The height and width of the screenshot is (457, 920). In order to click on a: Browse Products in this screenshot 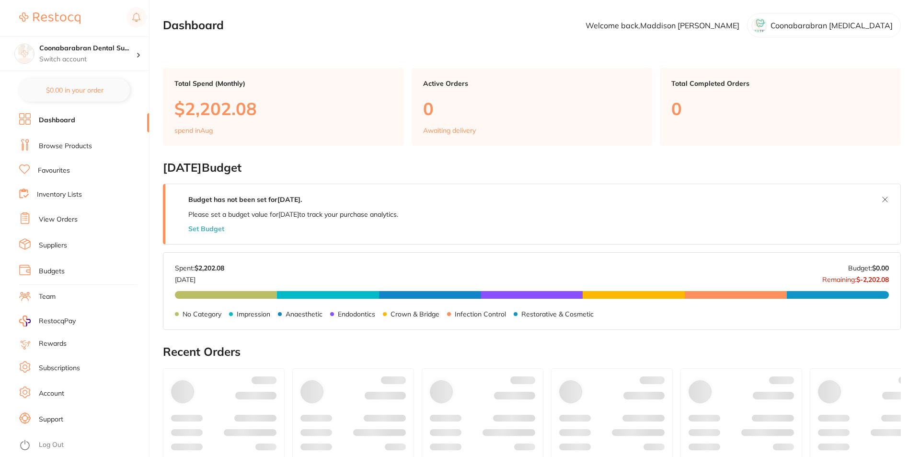, I will do `click(65, 146)`.